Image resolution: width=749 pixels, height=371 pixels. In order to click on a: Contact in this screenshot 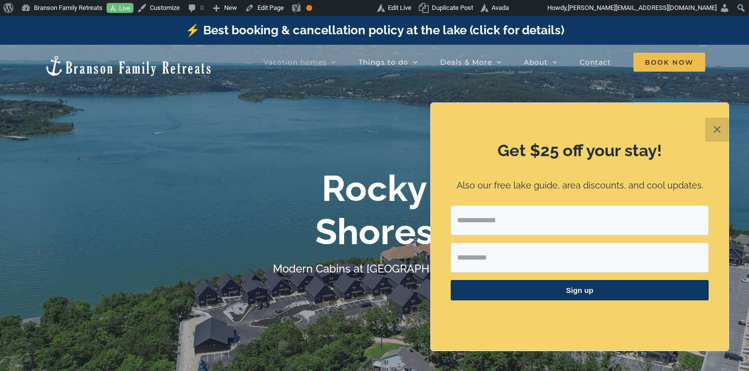, I will do `click(595, 62)`.